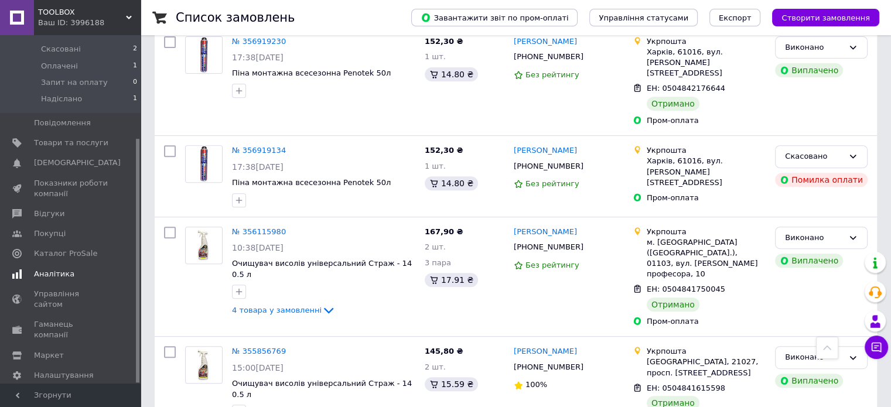 This screenshot has height=407, width=891. What do you see at coordinates (673, 104) in the screenshot?
I see `div: Отримано` at bounding box center [673, 104].